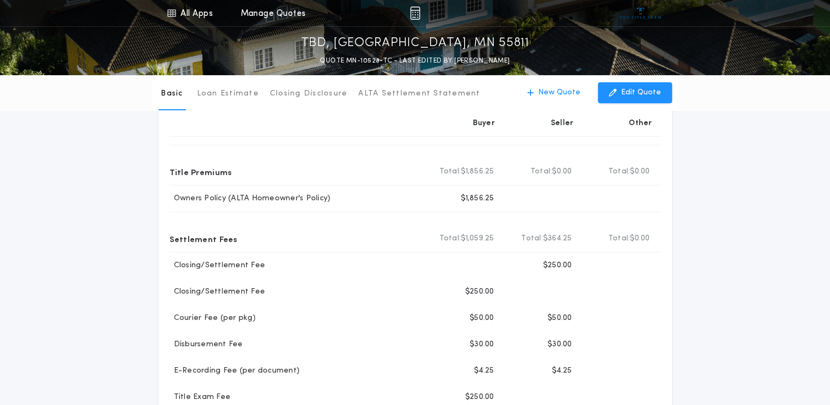 The height and width of the screenshot is (405, 830). Describe the element at coordinates (477, 199) in the screenshot. I see `p: $1,856.25` at that location.